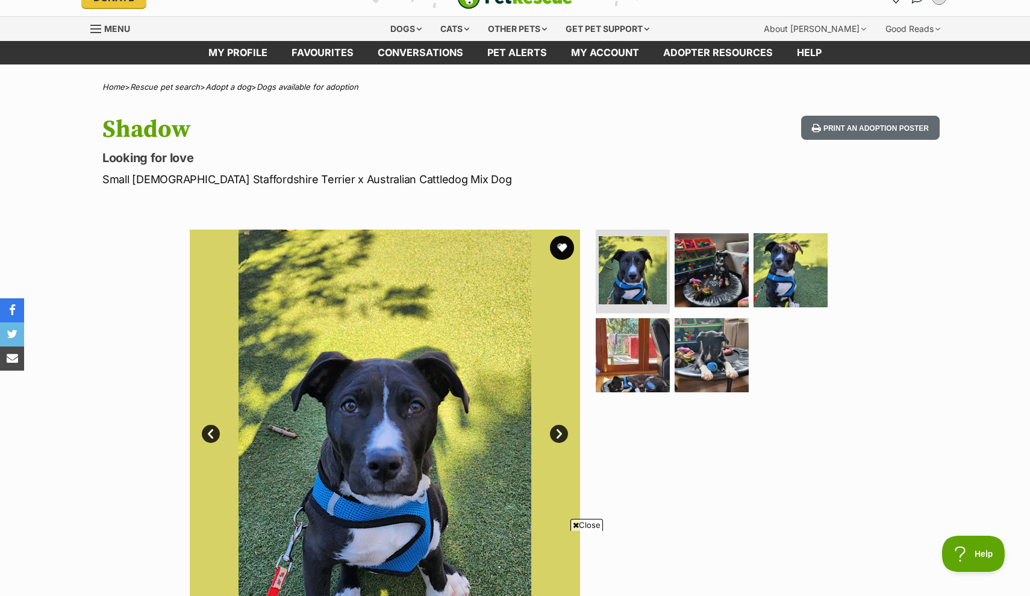 This screenshot has width=1030, height=596. I want to click on button: favourite, so click(562, 248).